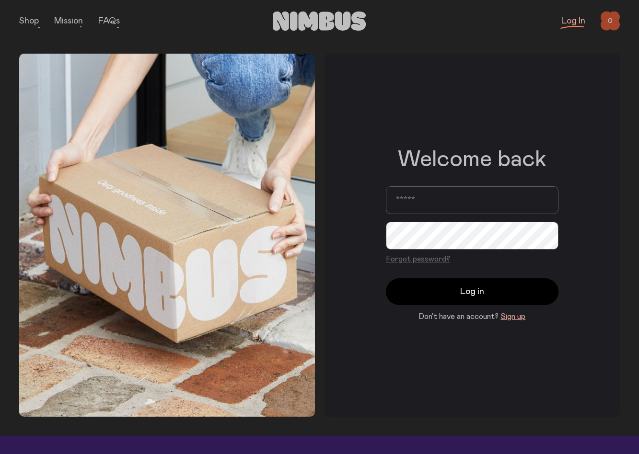  What do you see at coordinates (472, 292) in the screenshot?
I see `button: Log in` at bounding box center [472, 292].